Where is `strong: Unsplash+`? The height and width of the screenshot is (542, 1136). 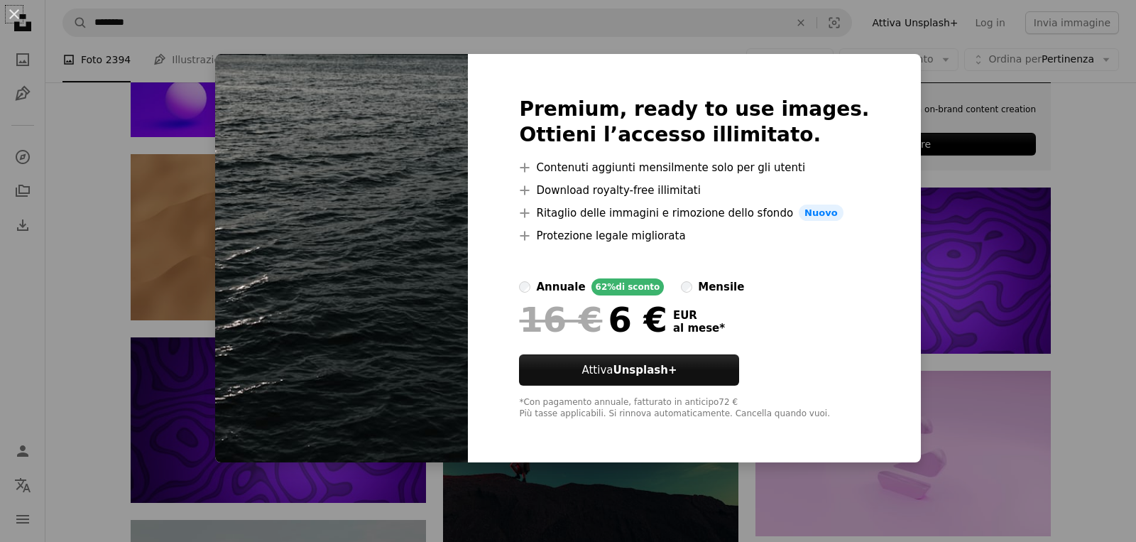
strong: Unsplash+ is located at coordinates (645, 370).